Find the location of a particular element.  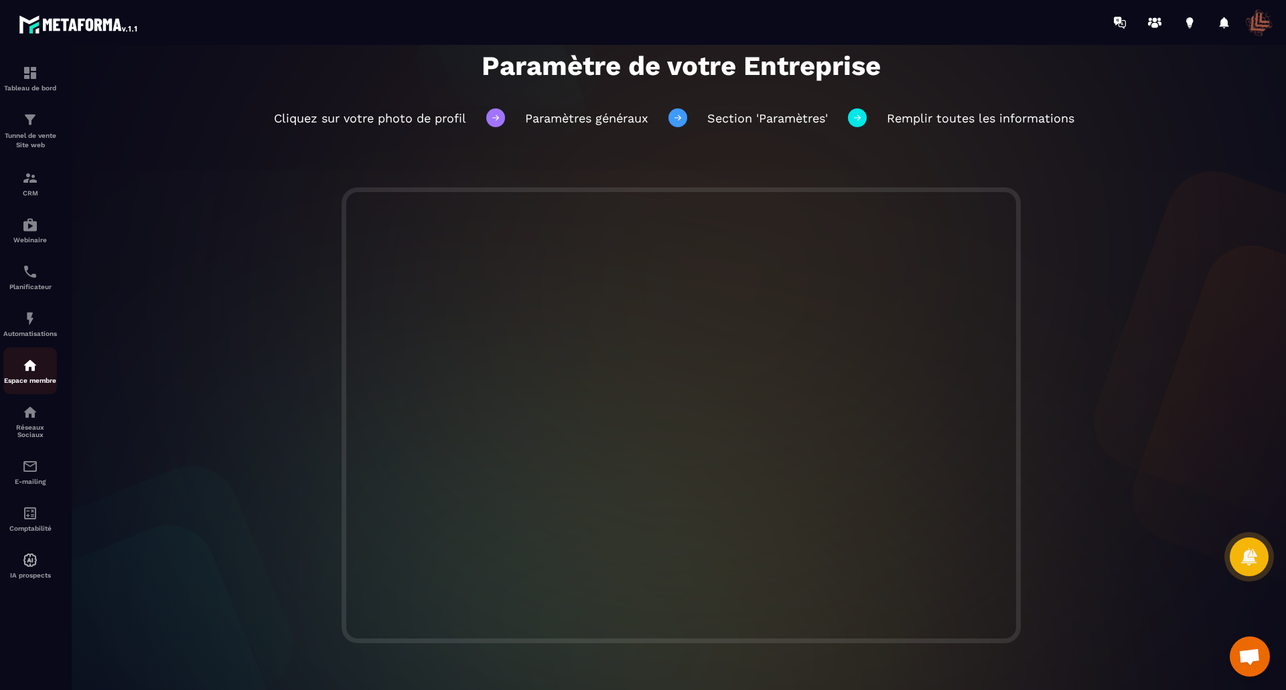

img: email is located at coordinates (30, 467).